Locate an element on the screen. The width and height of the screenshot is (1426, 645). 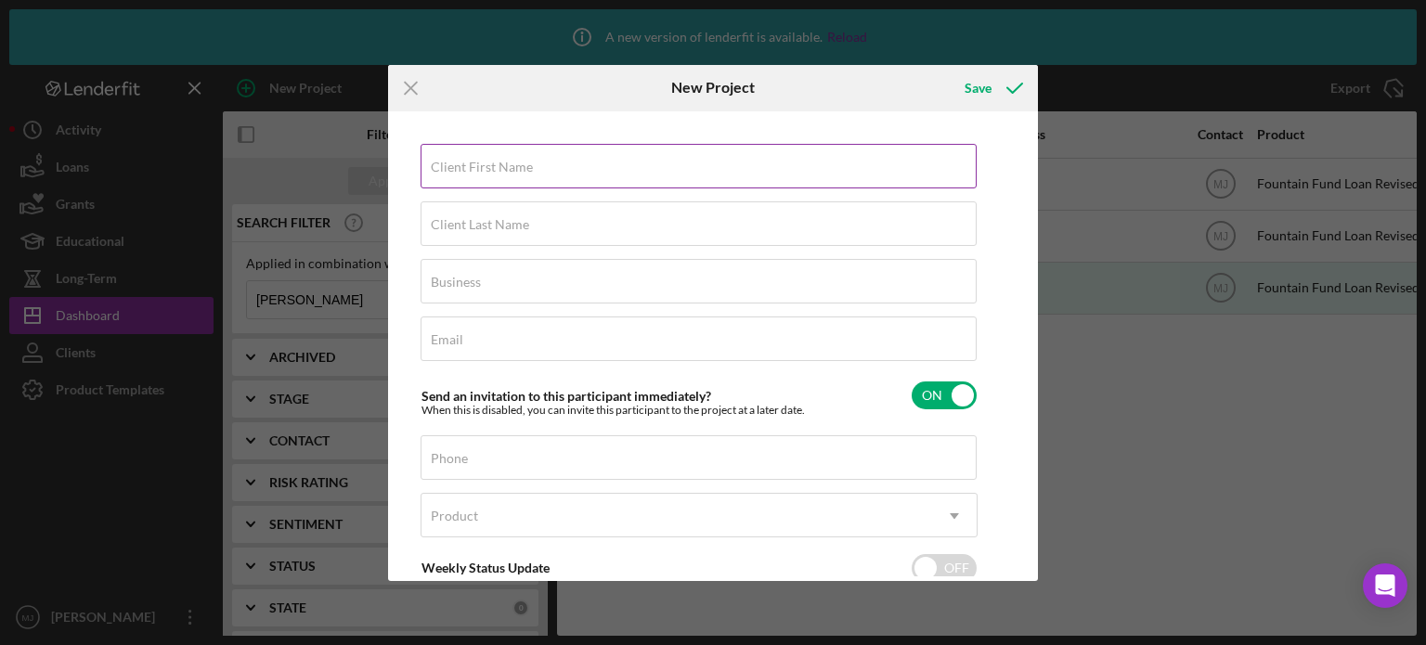
label: Weekly Status Update is located at coordinates (486, 567).